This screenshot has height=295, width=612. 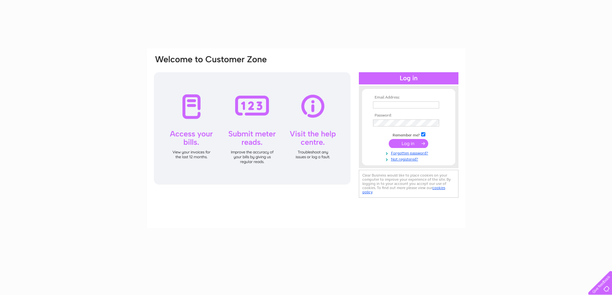 What do you see at coordinates (408, 135) in the screenshot?
I see `td: Remember me?` at bounding box center [408, 135].